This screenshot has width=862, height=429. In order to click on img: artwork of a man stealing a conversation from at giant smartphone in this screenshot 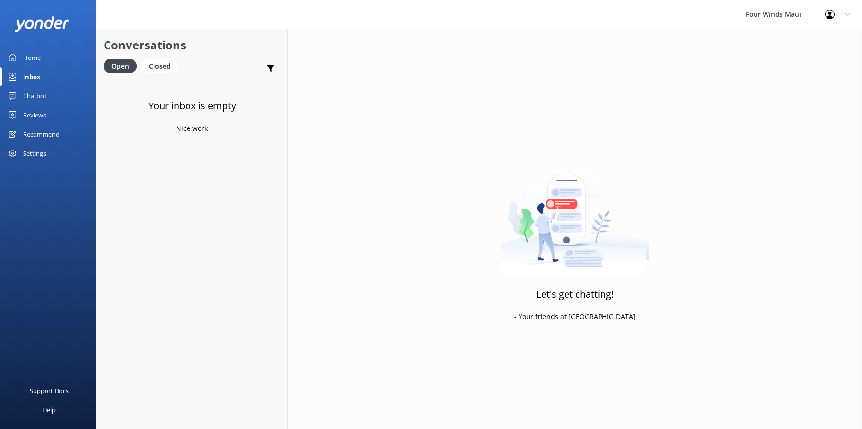, I will do `click(574, 215)`.